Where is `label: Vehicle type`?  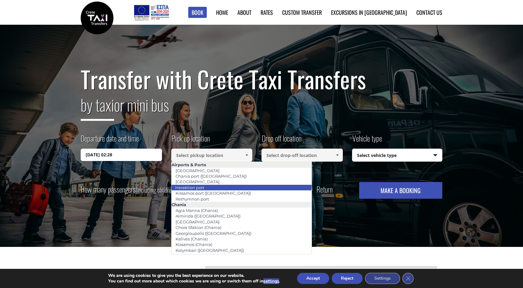 label: Vehicle type is located at coordinates (367, 141).